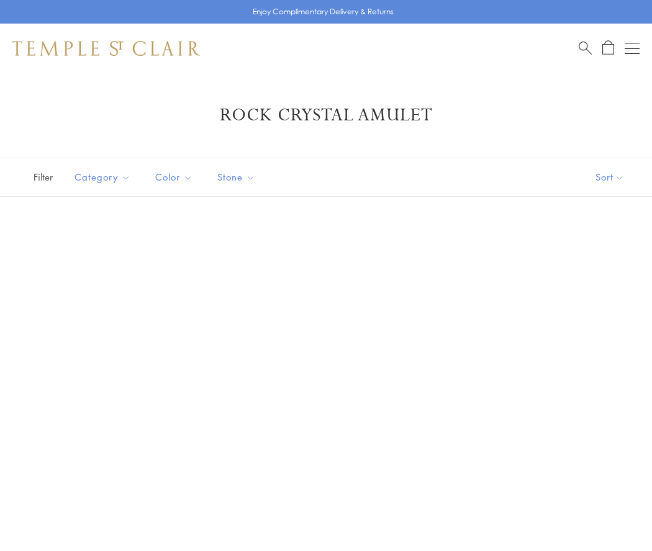 This screenshot has width=652, height=551. I want to click on button: Open navigation, so click(632, 48).